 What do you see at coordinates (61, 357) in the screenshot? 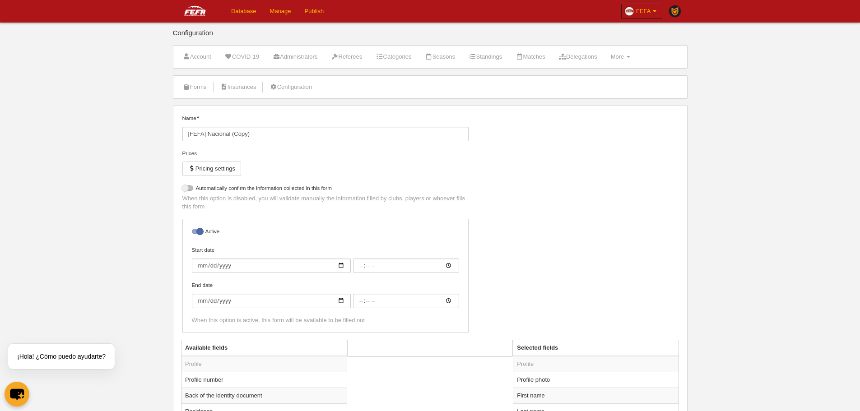
I see `div: ¡Hola! ¿Cómo puedo ayudarte?` at bounding box center [61, 357].